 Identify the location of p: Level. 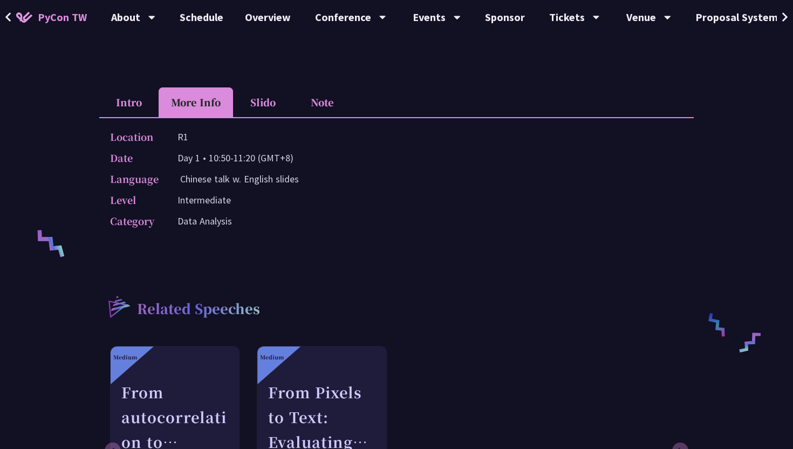
(133, 200).